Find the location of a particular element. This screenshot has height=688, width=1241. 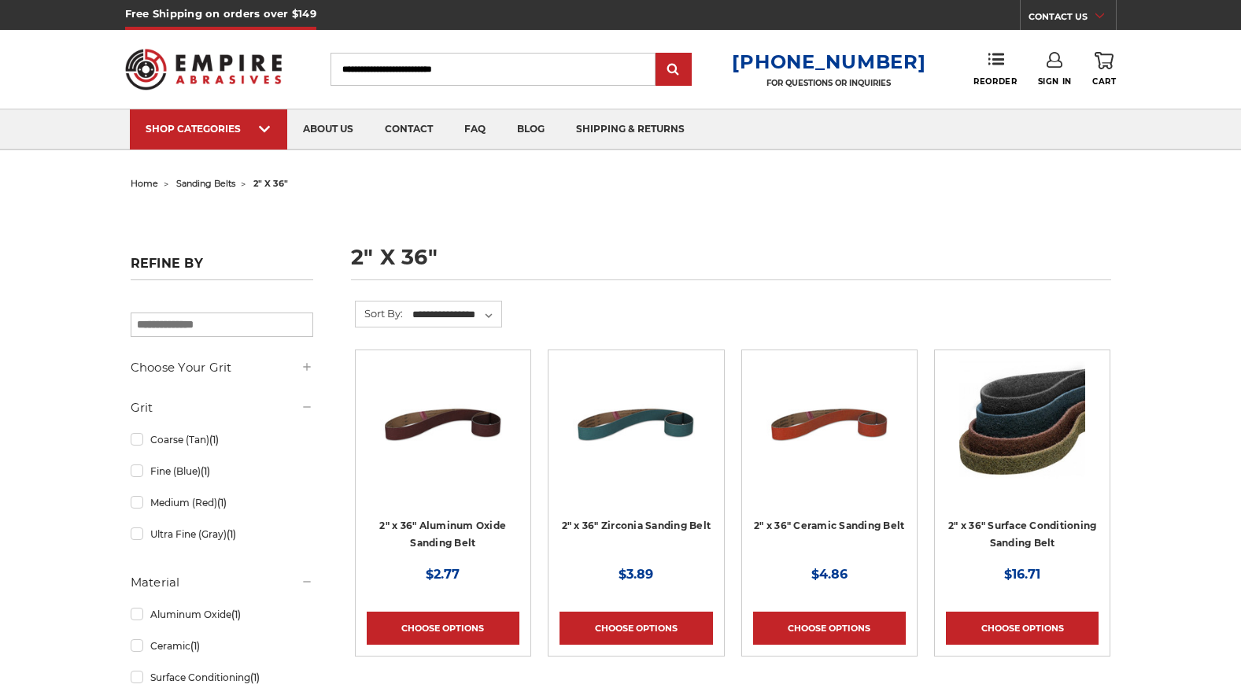

img: 2"x36" Surface Conditioning Sanding Belts is located at coordinates (1022, 424).